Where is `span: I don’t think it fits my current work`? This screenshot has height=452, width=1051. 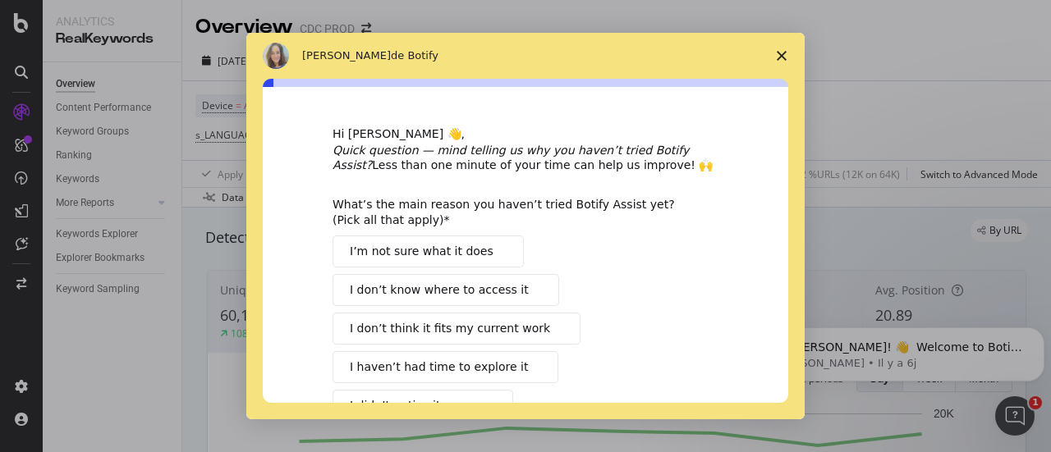 span: I don’t think it fits my current work is located at coordinates (450, 328).